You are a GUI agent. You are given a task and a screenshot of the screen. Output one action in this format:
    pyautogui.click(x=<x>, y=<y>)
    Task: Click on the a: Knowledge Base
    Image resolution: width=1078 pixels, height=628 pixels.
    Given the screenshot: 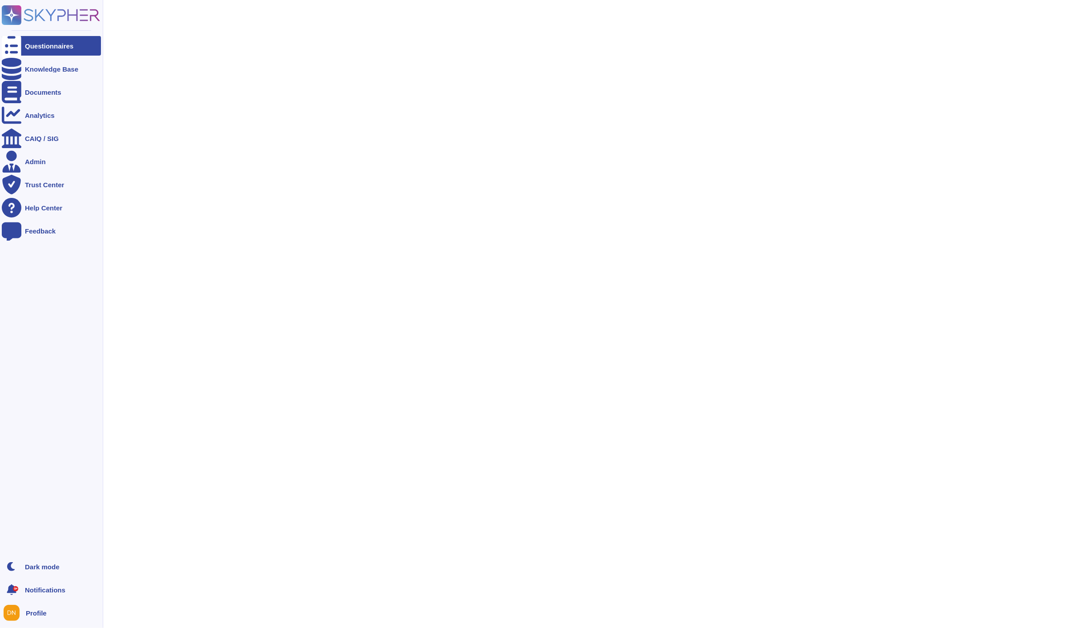 What is the action you would take?
    pyautogui.click(x=51, y=69)
    